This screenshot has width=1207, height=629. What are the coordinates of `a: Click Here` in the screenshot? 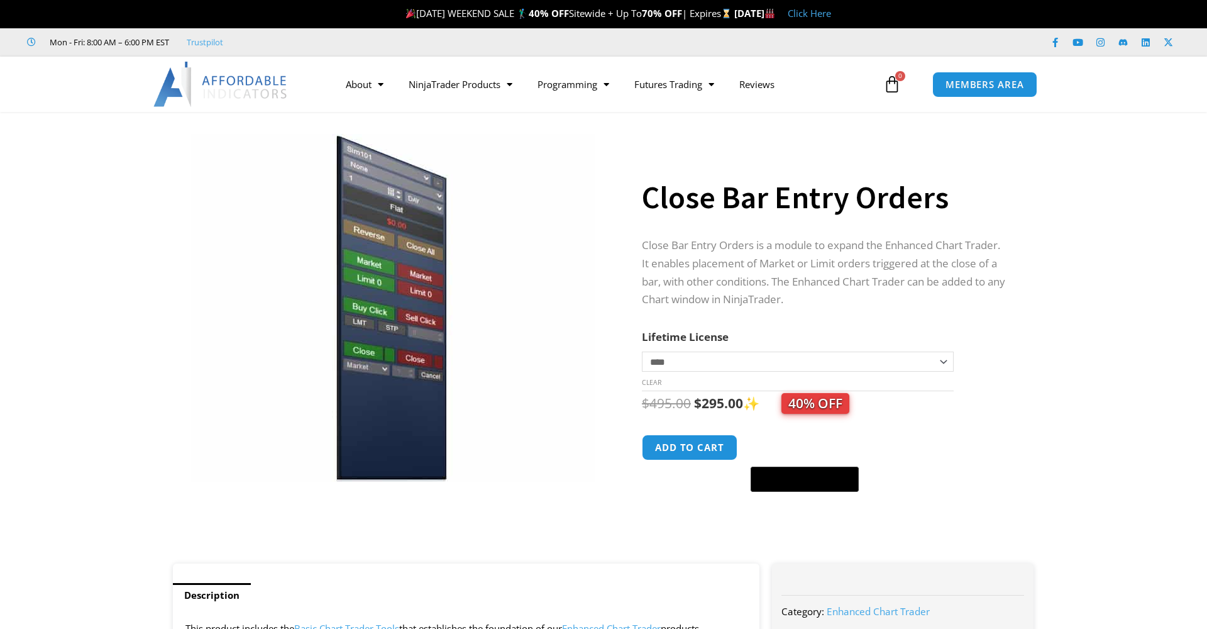 It's located at (809, 13).